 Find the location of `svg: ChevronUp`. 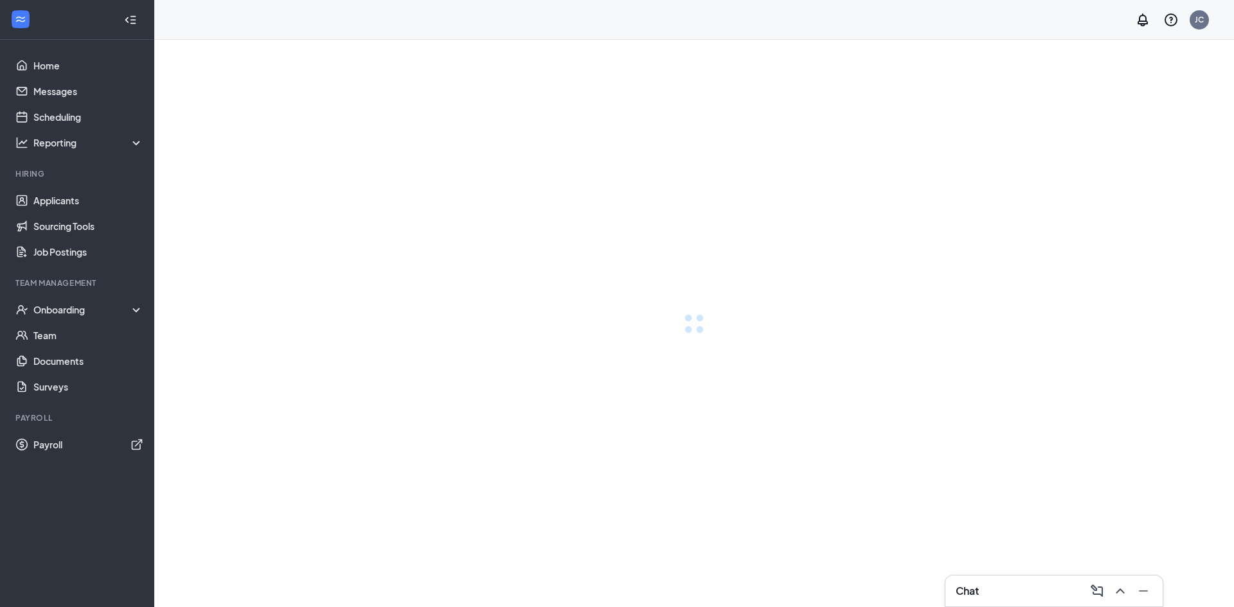

svg: ChevronUp is located at coordinates (1120, 591).